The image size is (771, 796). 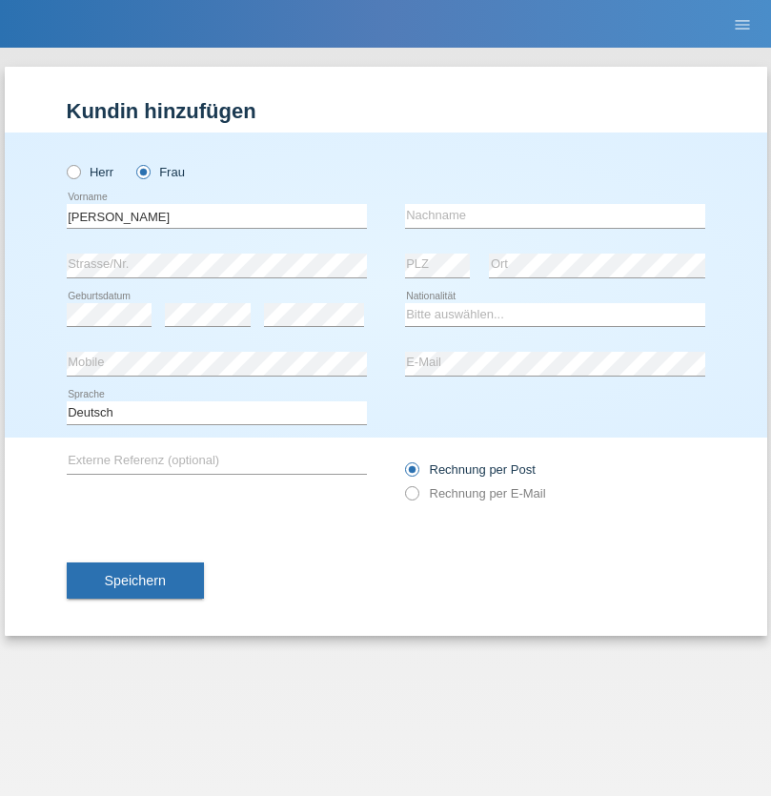 What do you see at coordinates (160, 172) in the screenshot?
I see `label: Frau` at bounding box center [160, 172].